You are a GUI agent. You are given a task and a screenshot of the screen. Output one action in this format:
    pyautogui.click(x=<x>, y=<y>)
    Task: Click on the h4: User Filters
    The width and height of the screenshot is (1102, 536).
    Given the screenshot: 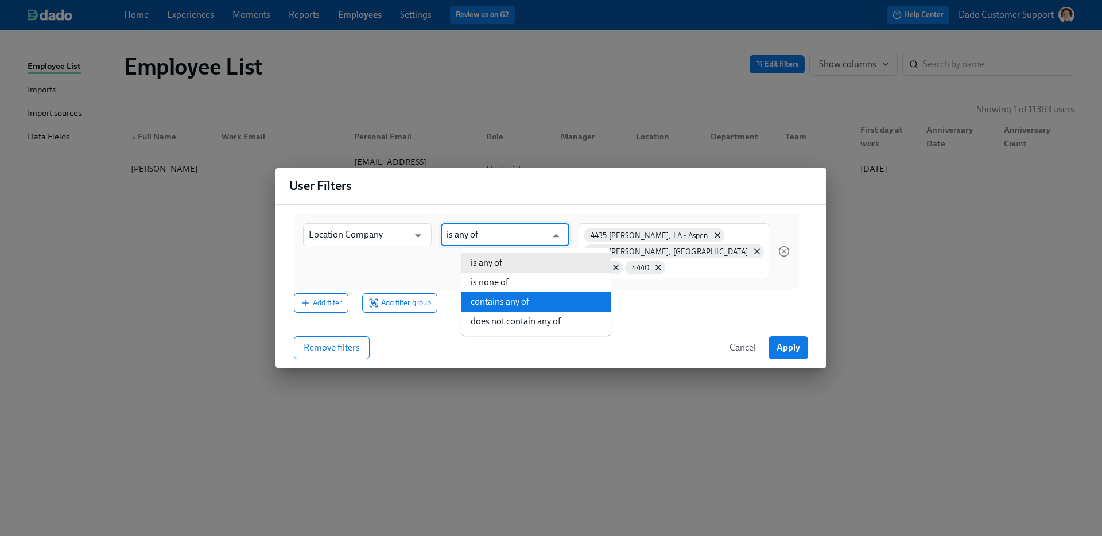 What is the action you would take?
    pyautogui.click(x=320, y=186)
    